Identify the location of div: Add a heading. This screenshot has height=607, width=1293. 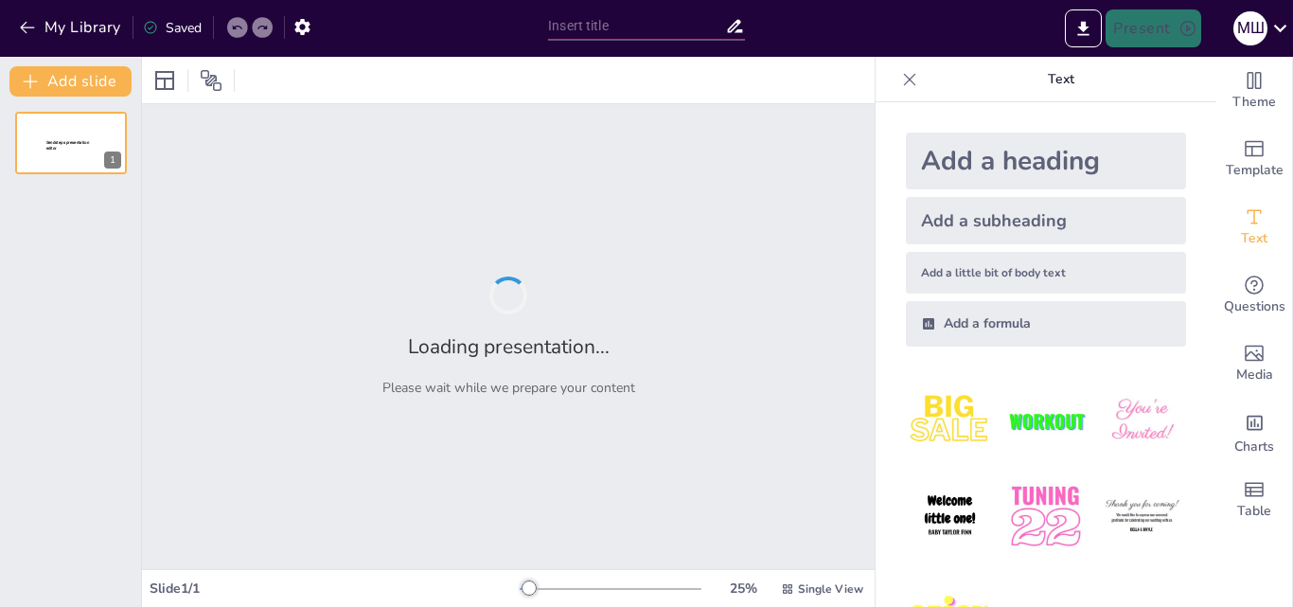
(1046, 161).